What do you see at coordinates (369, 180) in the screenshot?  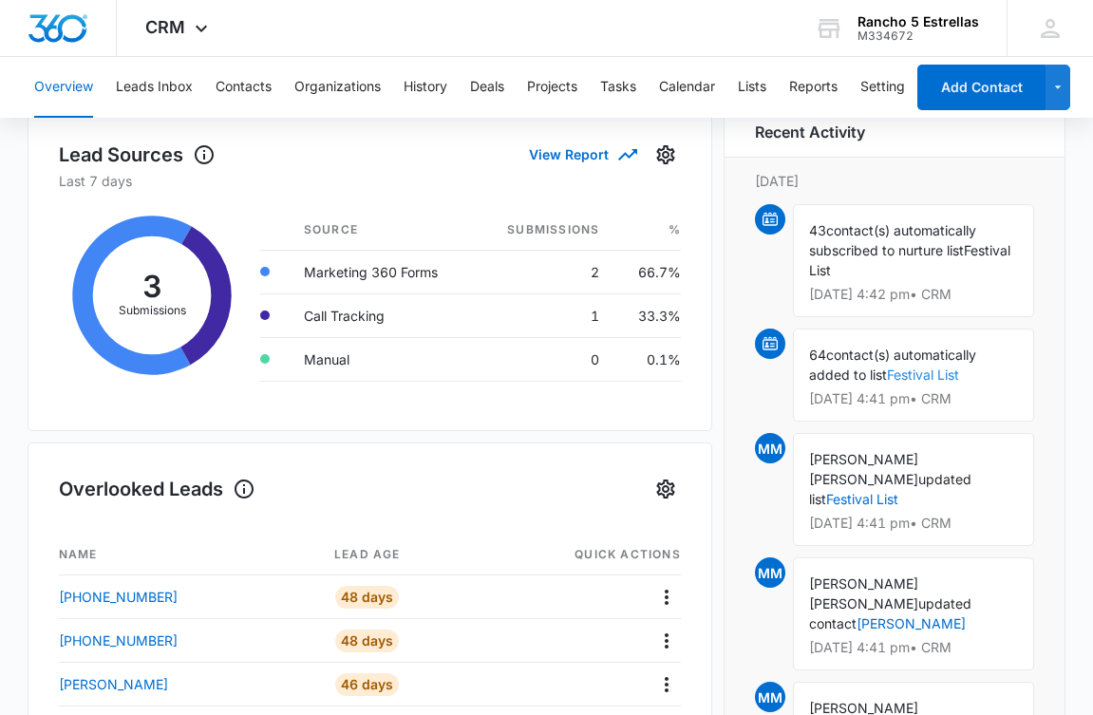 I see `p: Last 7 days` at bounding box center [369, 180].